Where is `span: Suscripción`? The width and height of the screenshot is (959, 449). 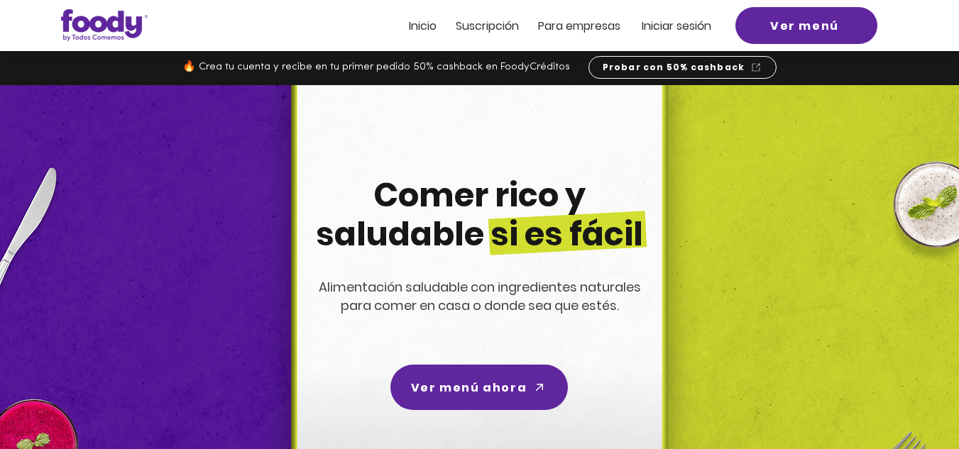 span: Suscripción is located at coordinates (487, 26).